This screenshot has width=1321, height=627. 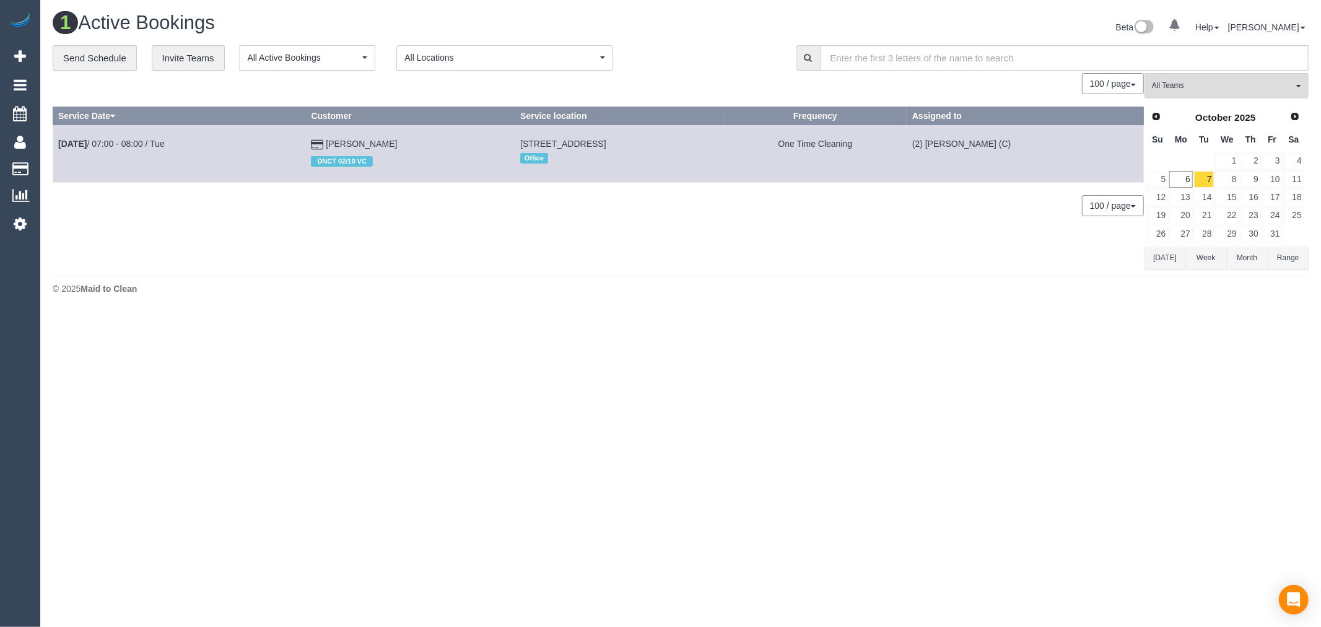 I want to click on a: 31, so click(x=1272, y=234).